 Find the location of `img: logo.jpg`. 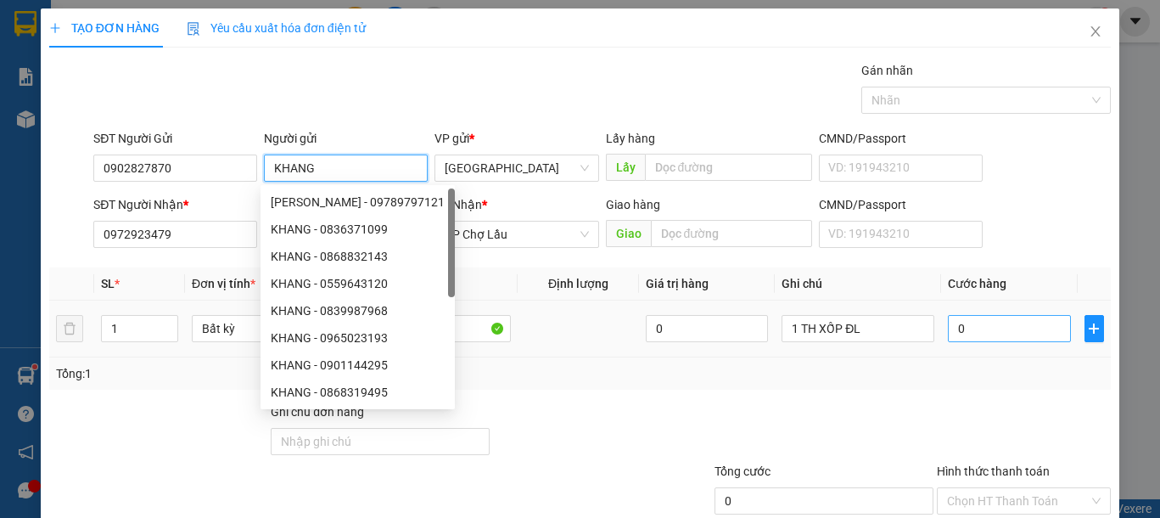

img: logo.jpg is located at coordinates (50, 50).